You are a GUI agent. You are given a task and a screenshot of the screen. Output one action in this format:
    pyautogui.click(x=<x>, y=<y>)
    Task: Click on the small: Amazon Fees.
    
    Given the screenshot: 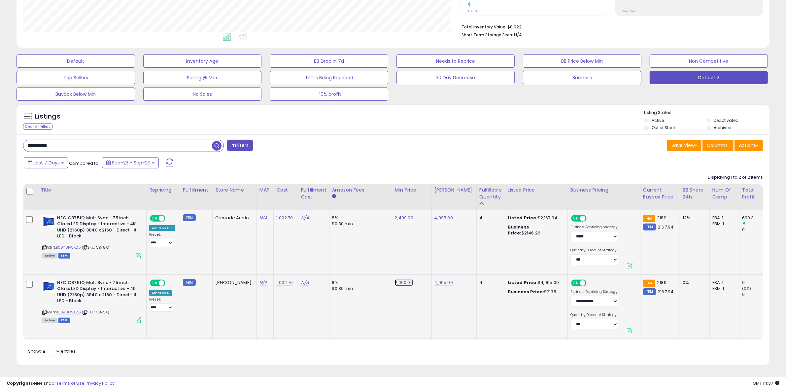 What is the action you would take?
    pyautogui.click(x=334, y=196)
    